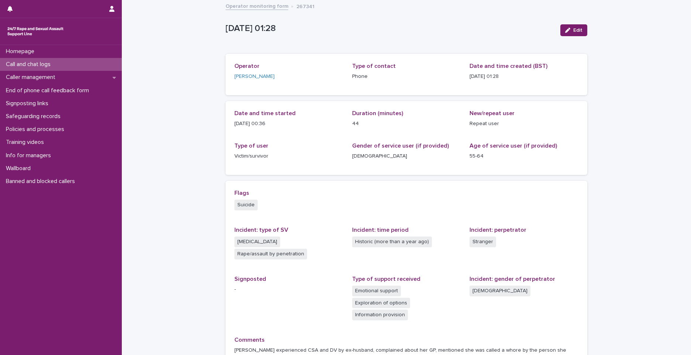 Image resolution: width=691 pixels, height=355 pixels. I want to click on p: Info for managers, so click(30, 155).